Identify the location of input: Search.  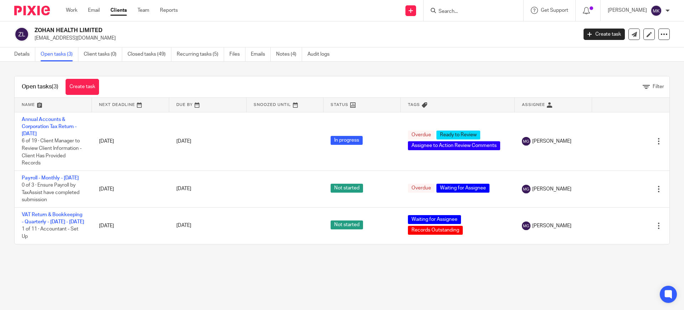
(470, 12).